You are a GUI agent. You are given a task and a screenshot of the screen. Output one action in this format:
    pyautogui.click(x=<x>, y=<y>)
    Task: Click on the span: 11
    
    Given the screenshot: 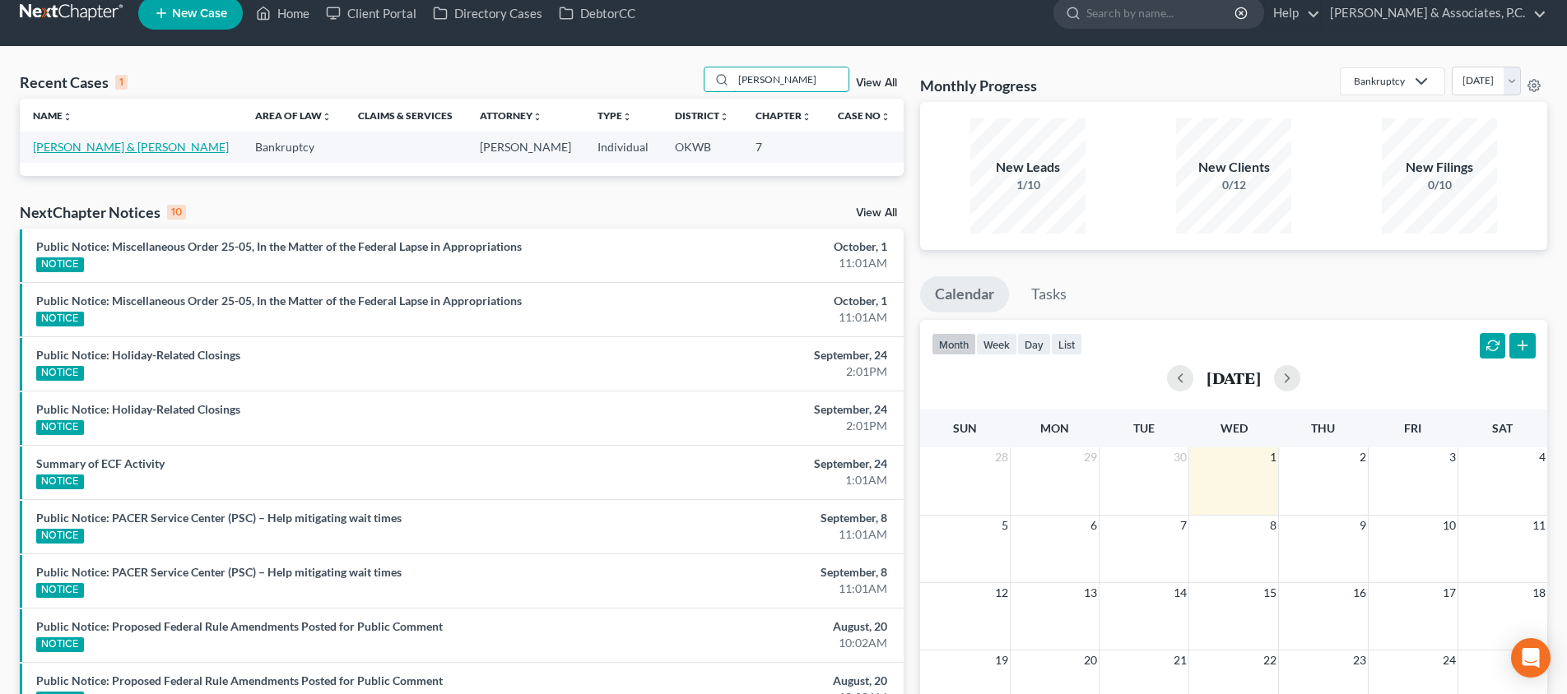 What is the action you would take?
    pyautogui.click(x=1539, y=526)
    